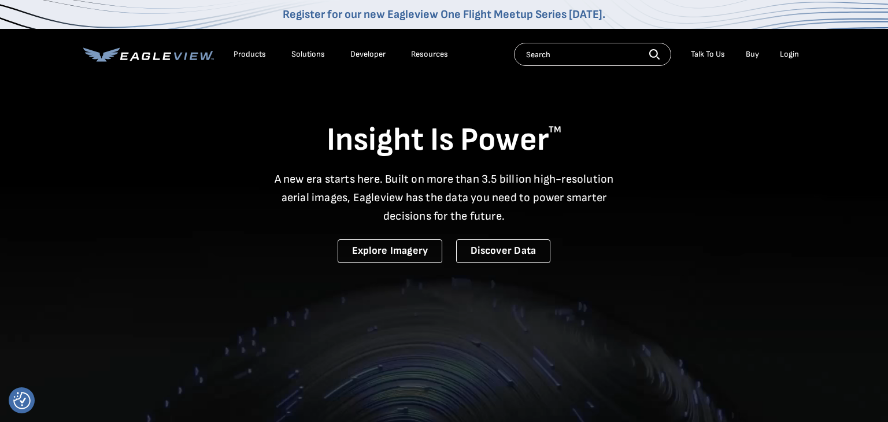 This screenshot has width=888, height=422. Describe the element at coordinates (555, 129) in the screenshot. I see `sup: TM` at that location.